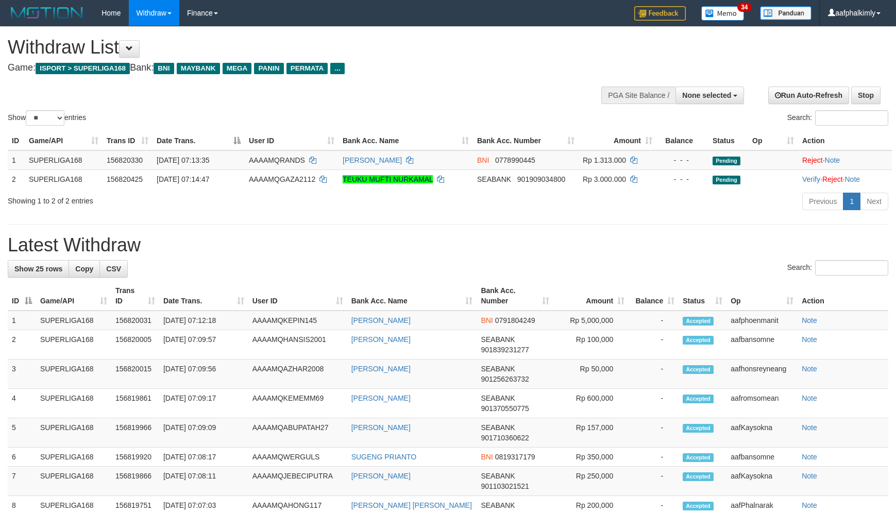  I want to click on td: 7, so click(22, 481).